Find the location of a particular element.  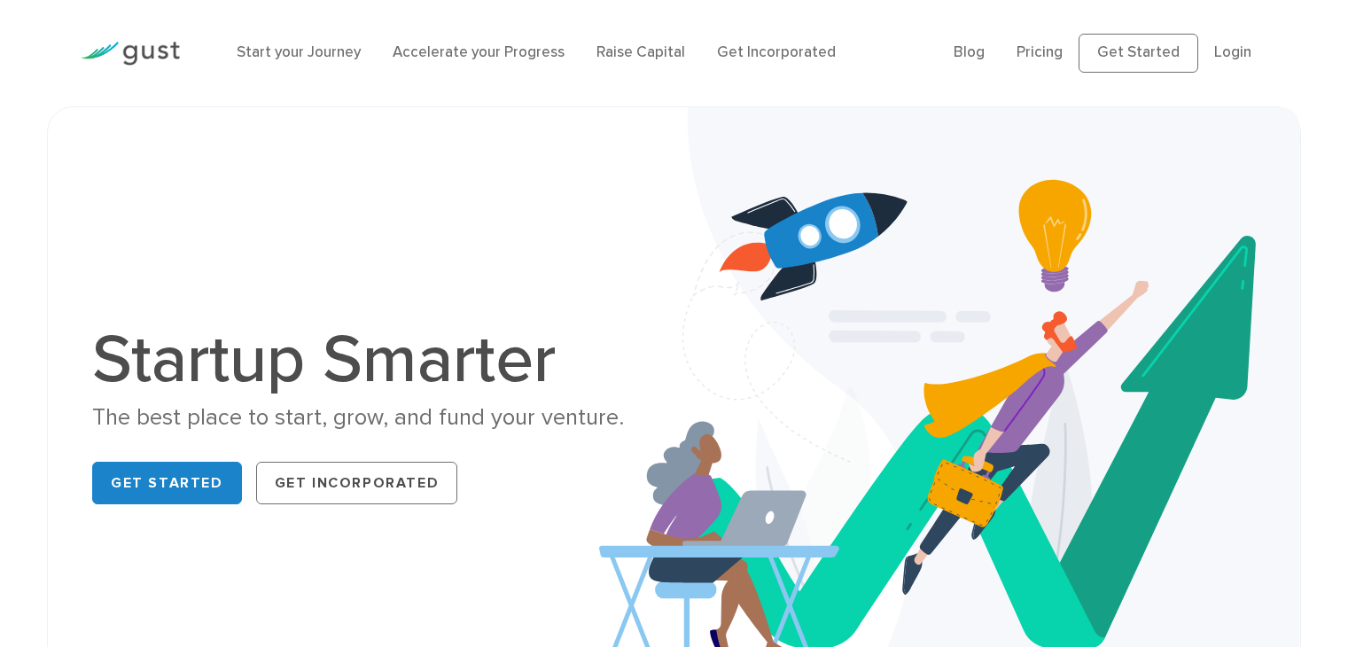

a: Accelerate your Progress is located at coordinates (479, 52).